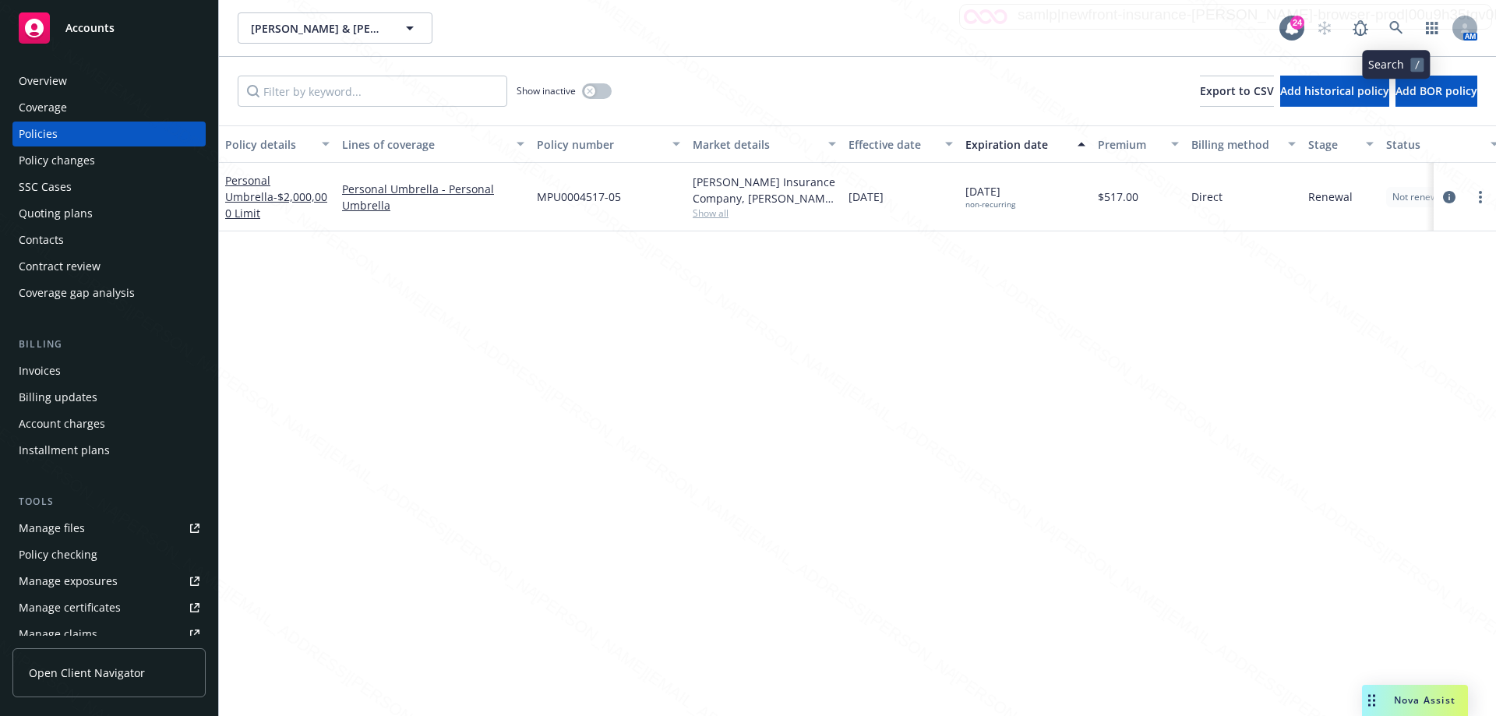 This screenshot has width=1496, height=716. Describe the element at coordinates (1130, 144) in the screenshot. I see `div: Premium` at that location.